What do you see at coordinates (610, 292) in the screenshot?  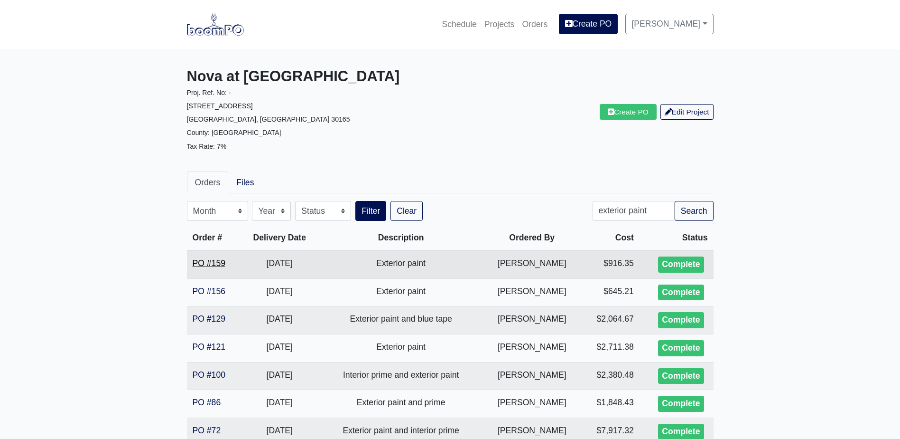 I see `td: $645.21` at bounding box center [610, 292].